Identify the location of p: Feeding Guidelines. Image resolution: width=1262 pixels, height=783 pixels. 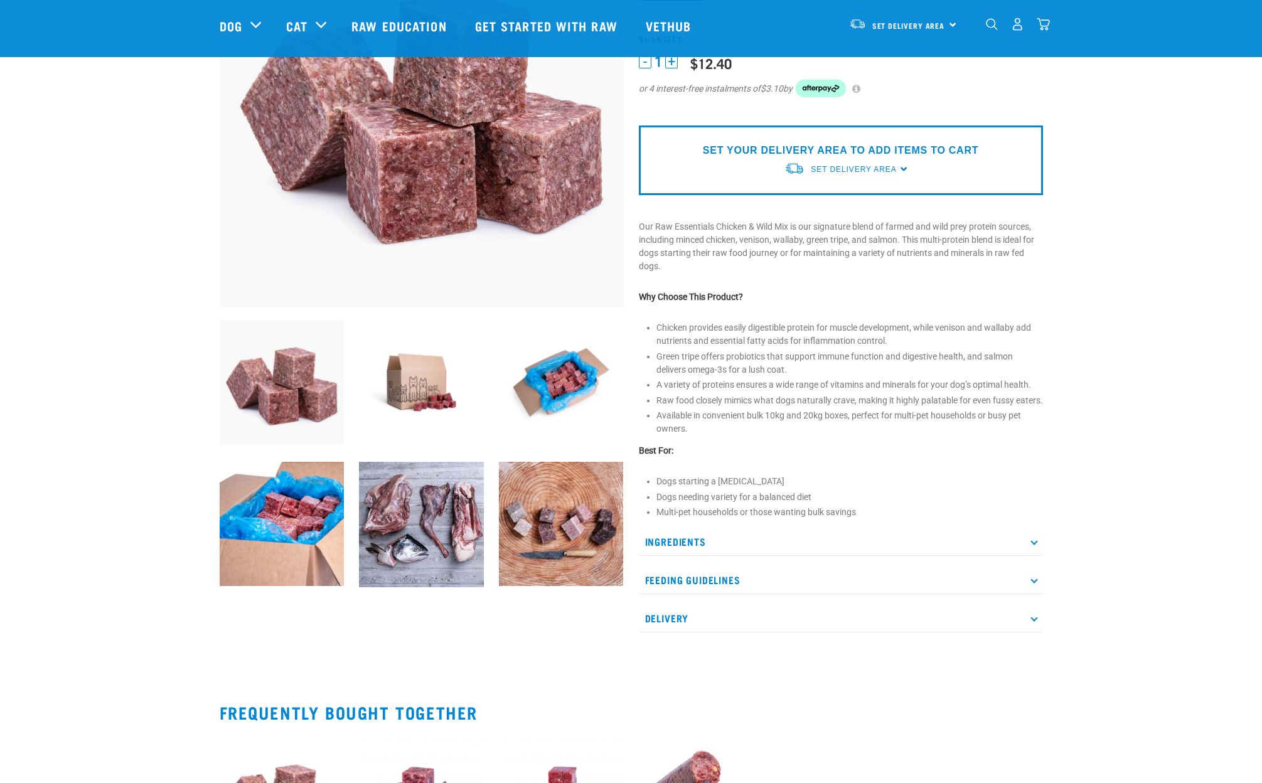
(841, 580).